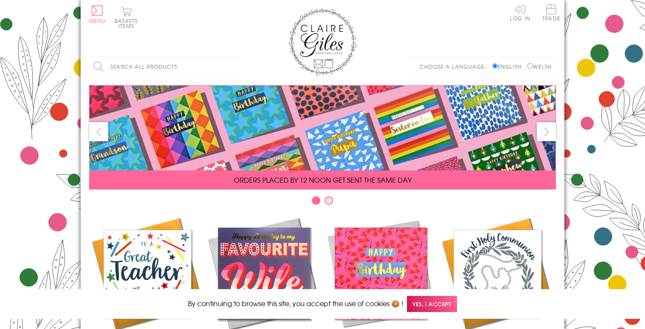  What do you see at coordinates (128, 23) in the screenshot?
I see `span: 0 items` at bounding box center [128, 23].